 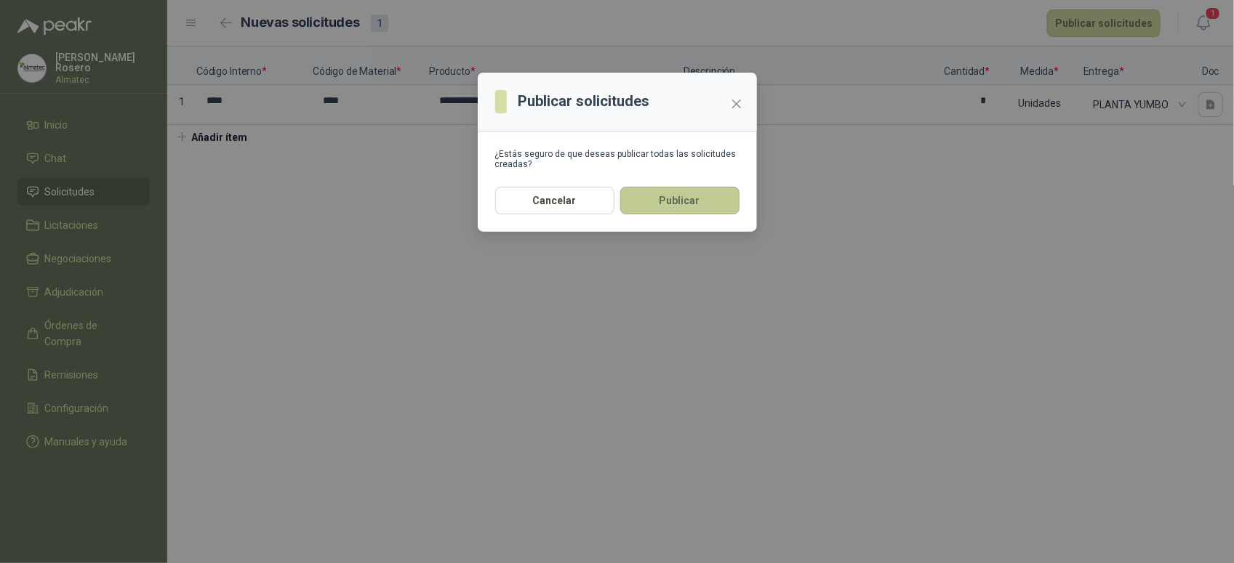 I want to click on h3: Publicar solicitudes, so click(x=584, y=101).